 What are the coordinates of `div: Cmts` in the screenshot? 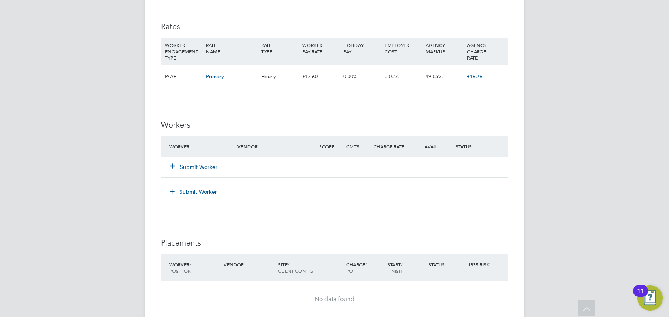 It's located at (358, 146).